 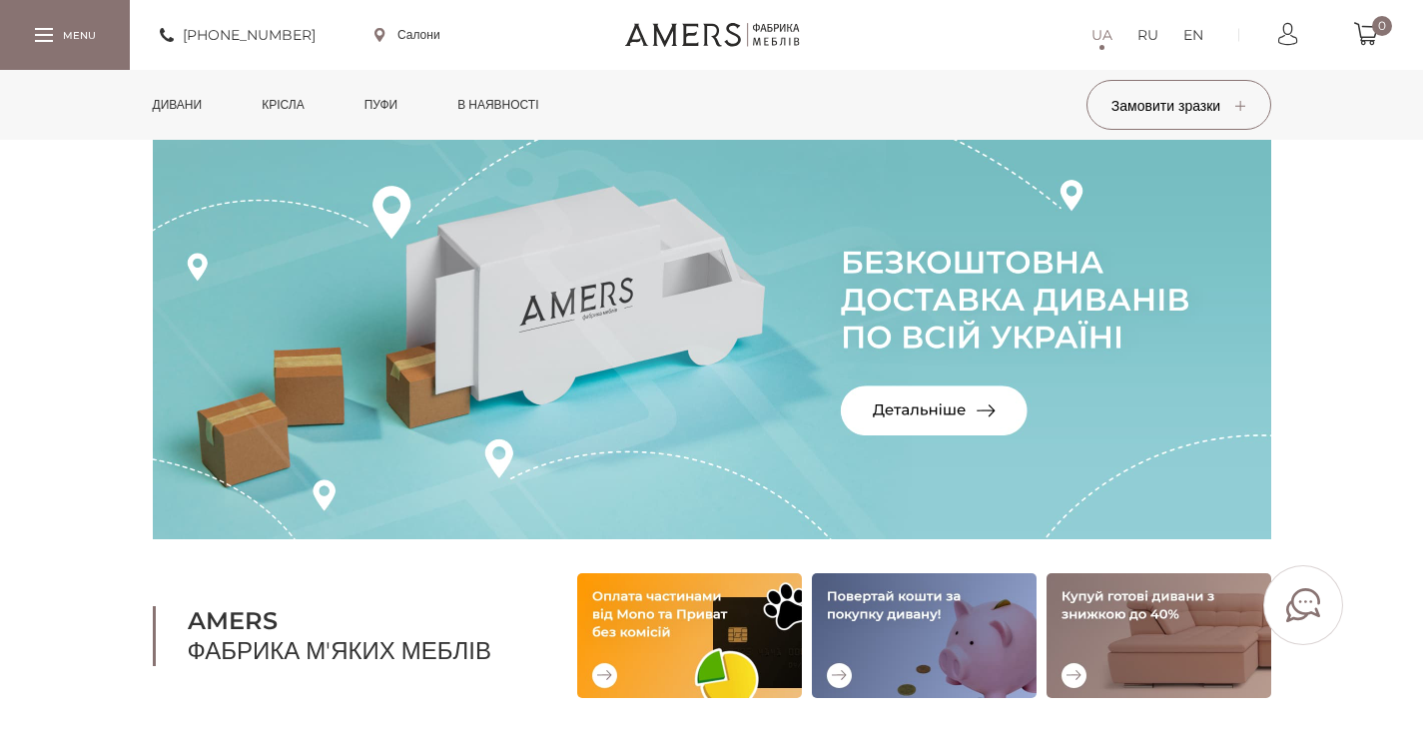 I want to click on h1: Фабрика м'яких меблів, so click(x=340, y=636).